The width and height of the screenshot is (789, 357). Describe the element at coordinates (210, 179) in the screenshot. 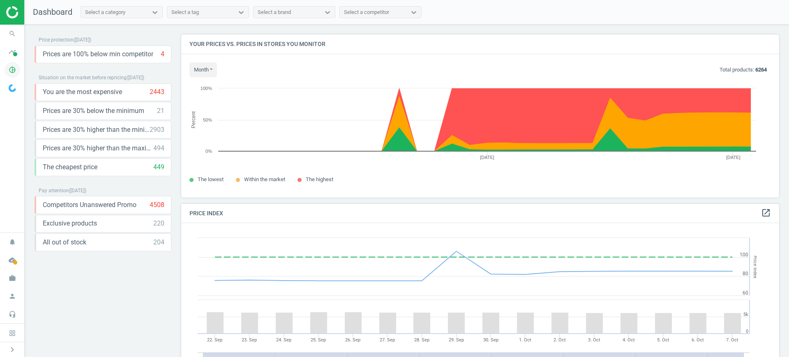

I see `span: The lowest` at that location.